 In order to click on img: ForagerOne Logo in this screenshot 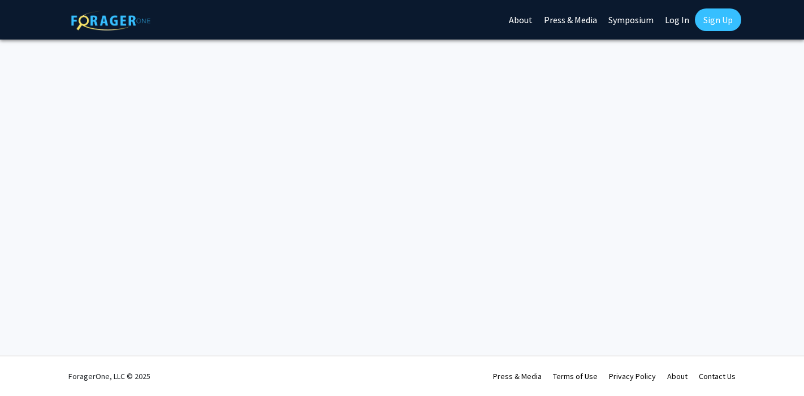, I will do `click(111, 20)`.